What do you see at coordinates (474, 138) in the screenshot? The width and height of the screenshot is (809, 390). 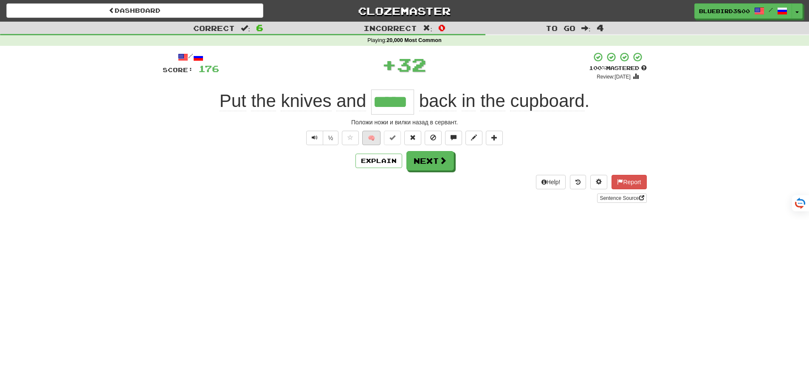 I see `button: Edit sentence (alt+d)` at bounding box center [474, 138].